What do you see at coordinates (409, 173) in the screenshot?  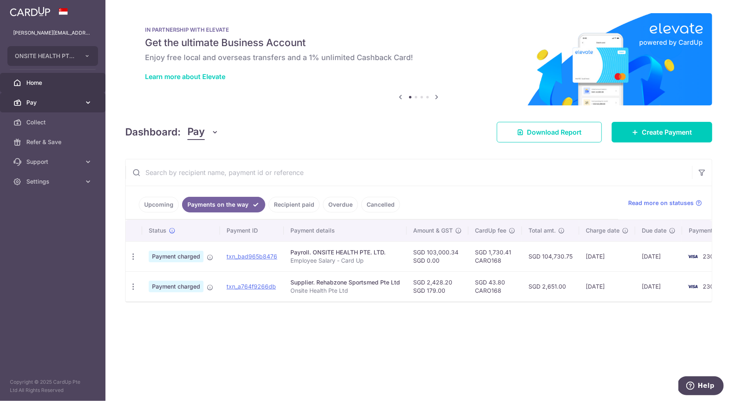 I see `input: Search by recipient name, payment id or reference` at bounding box center [409, 173].